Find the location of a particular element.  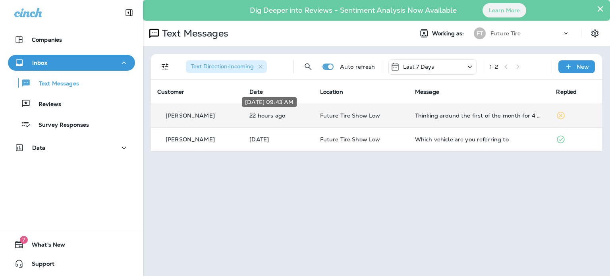

p: Companies is located at coordinates (47, 40).